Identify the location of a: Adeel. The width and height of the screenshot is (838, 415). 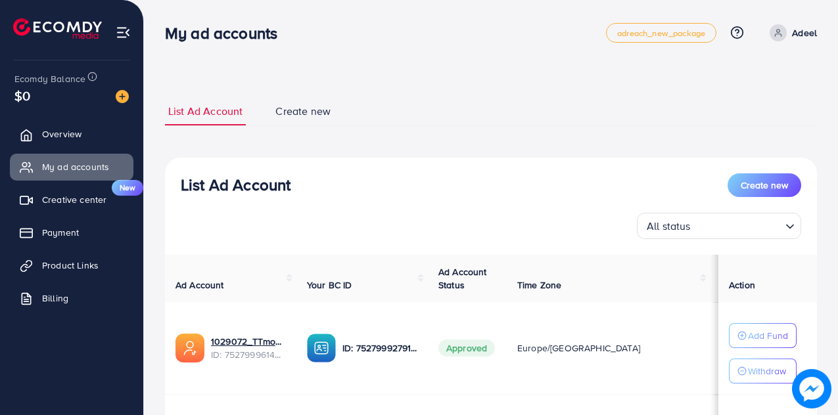
(790, 33).